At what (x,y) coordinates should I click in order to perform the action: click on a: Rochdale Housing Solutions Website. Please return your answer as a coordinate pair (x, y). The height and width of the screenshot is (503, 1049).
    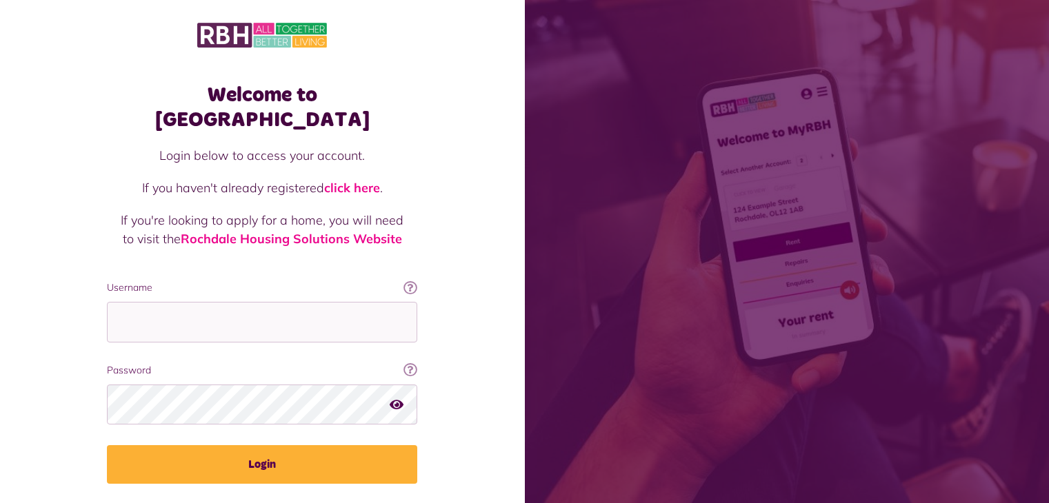
    Looking at the image, I should click on (291, 239).